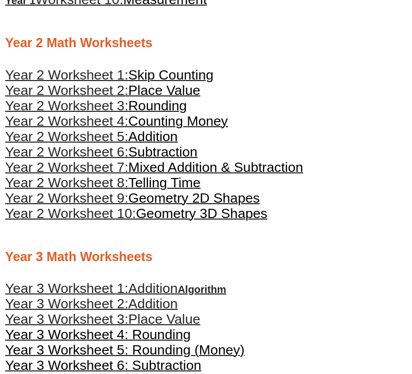 The image size is (412, 374). I want to click on div: Chat Widget, so click(324, 316).